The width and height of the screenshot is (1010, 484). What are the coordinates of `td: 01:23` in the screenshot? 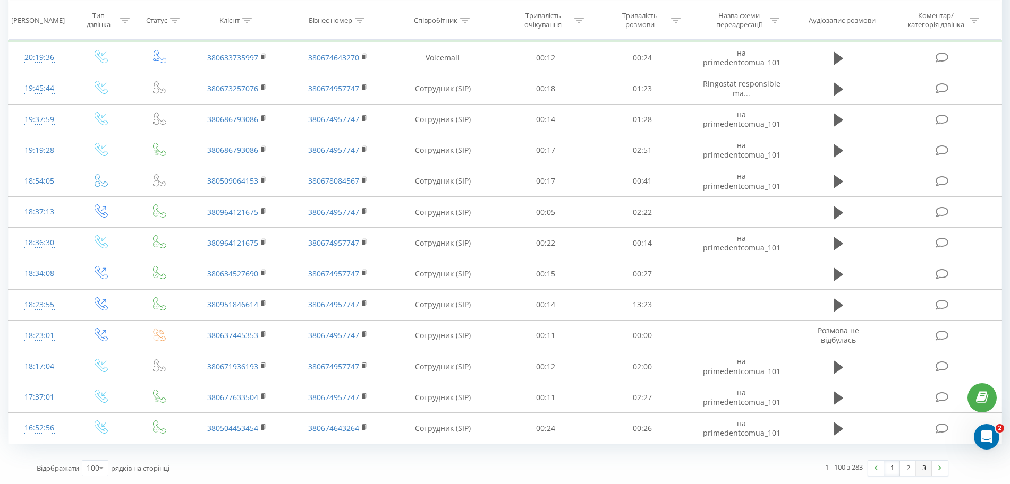 It's located at (642, 89).